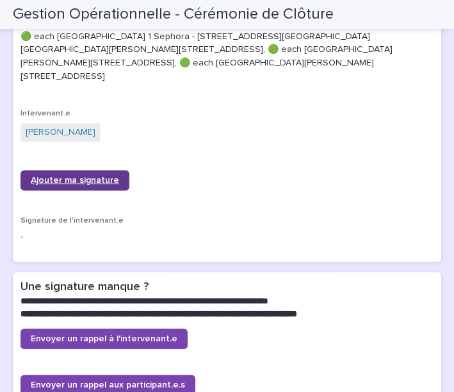  Describe the element at coordinates (108, 385) in the screenshot. I see `span: Envoyer un rappel aux participant.e.s` at that location.